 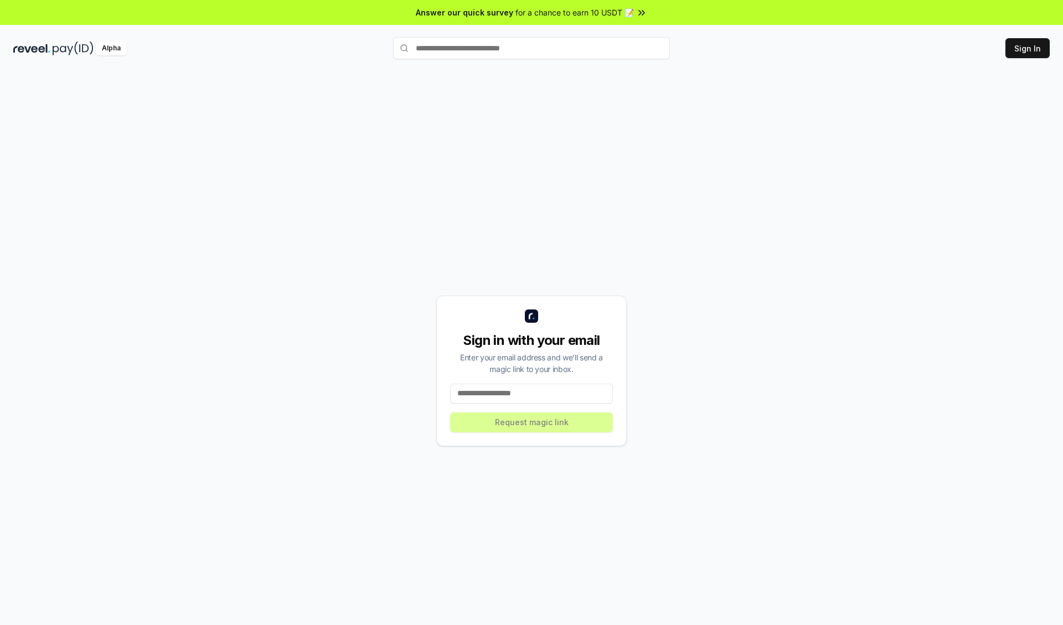 I want to click on img: logo_small, so click(x=532, y=316).